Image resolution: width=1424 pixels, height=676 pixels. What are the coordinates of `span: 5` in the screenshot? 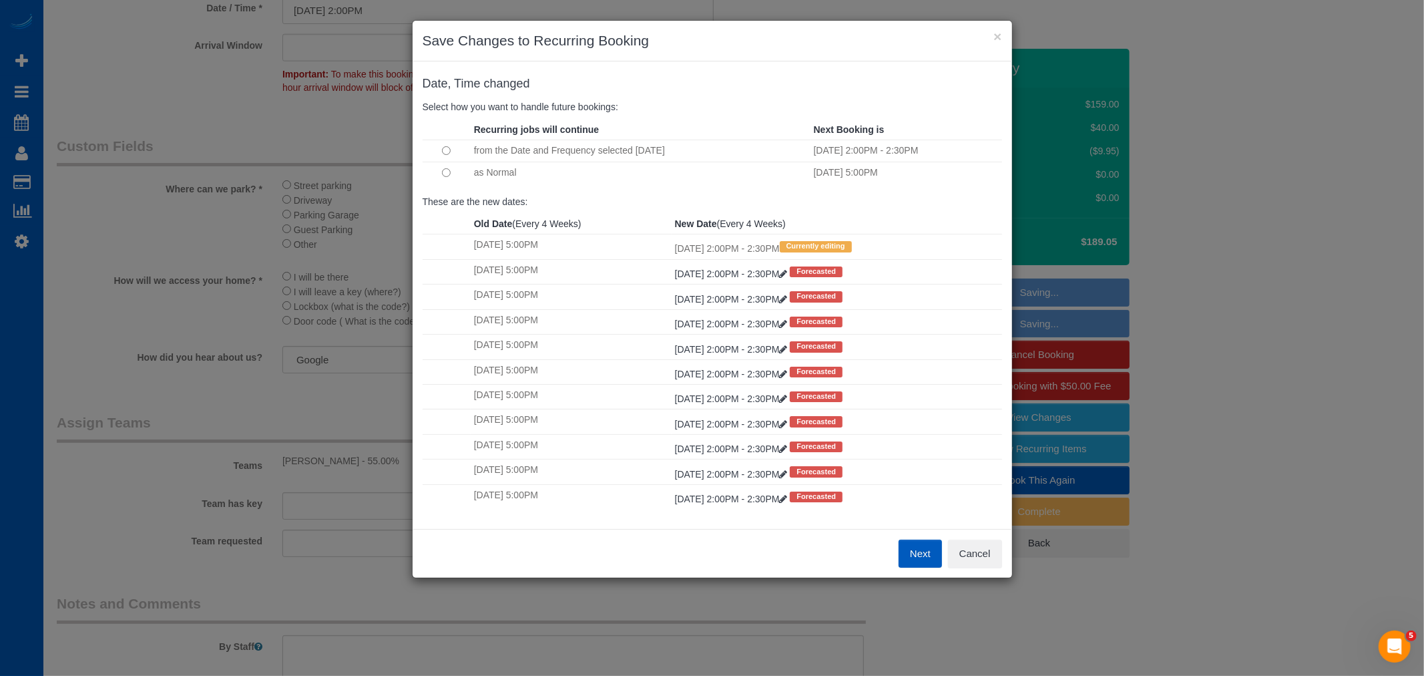 It's located at (1411, 635).